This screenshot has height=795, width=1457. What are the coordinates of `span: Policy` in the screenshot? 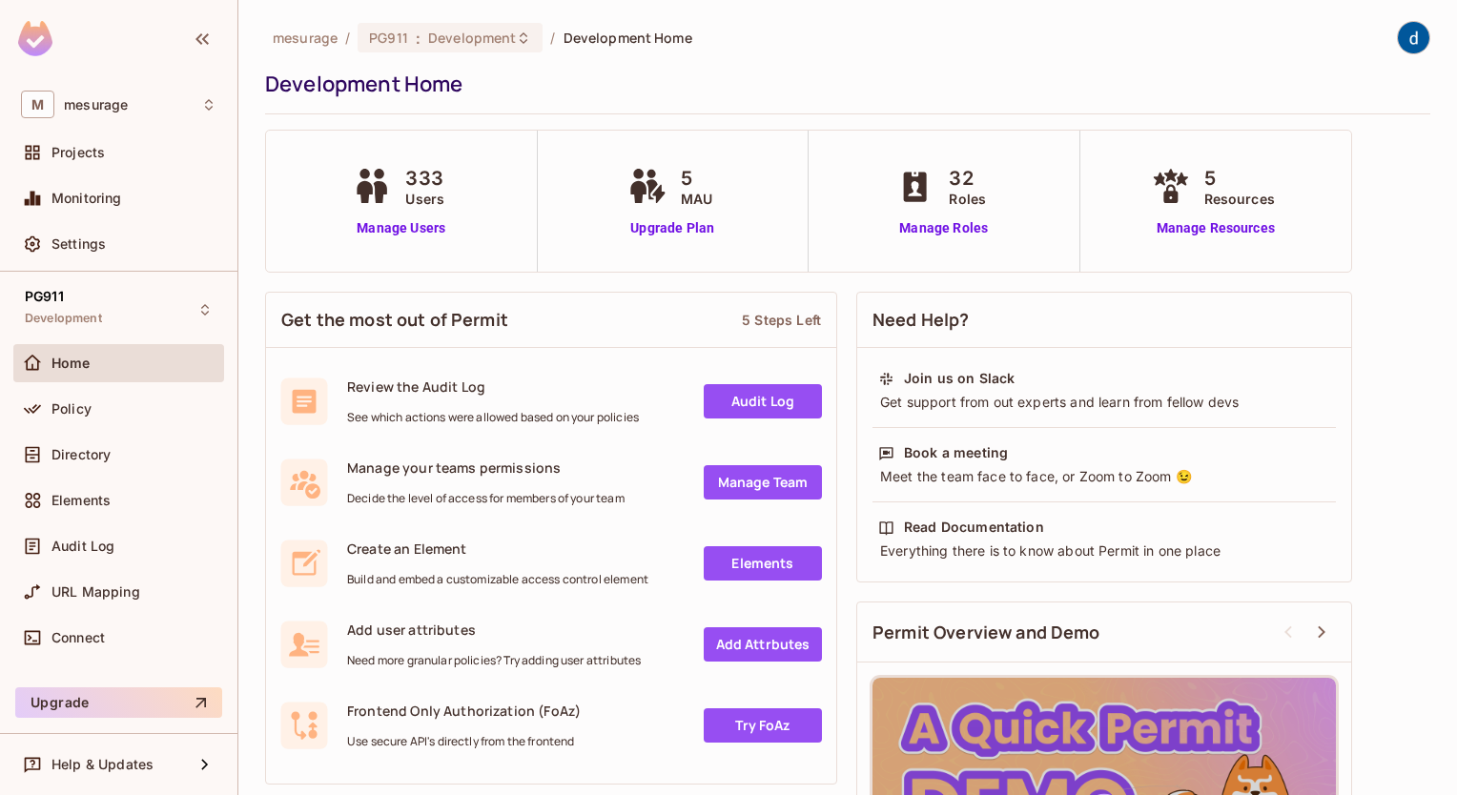 It's located at (72, 409).